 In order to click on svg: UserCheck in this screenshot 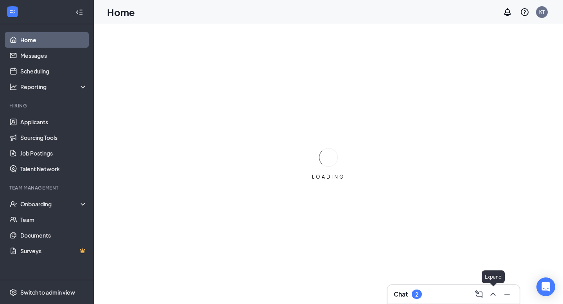, I will do `click(13, 204)`.